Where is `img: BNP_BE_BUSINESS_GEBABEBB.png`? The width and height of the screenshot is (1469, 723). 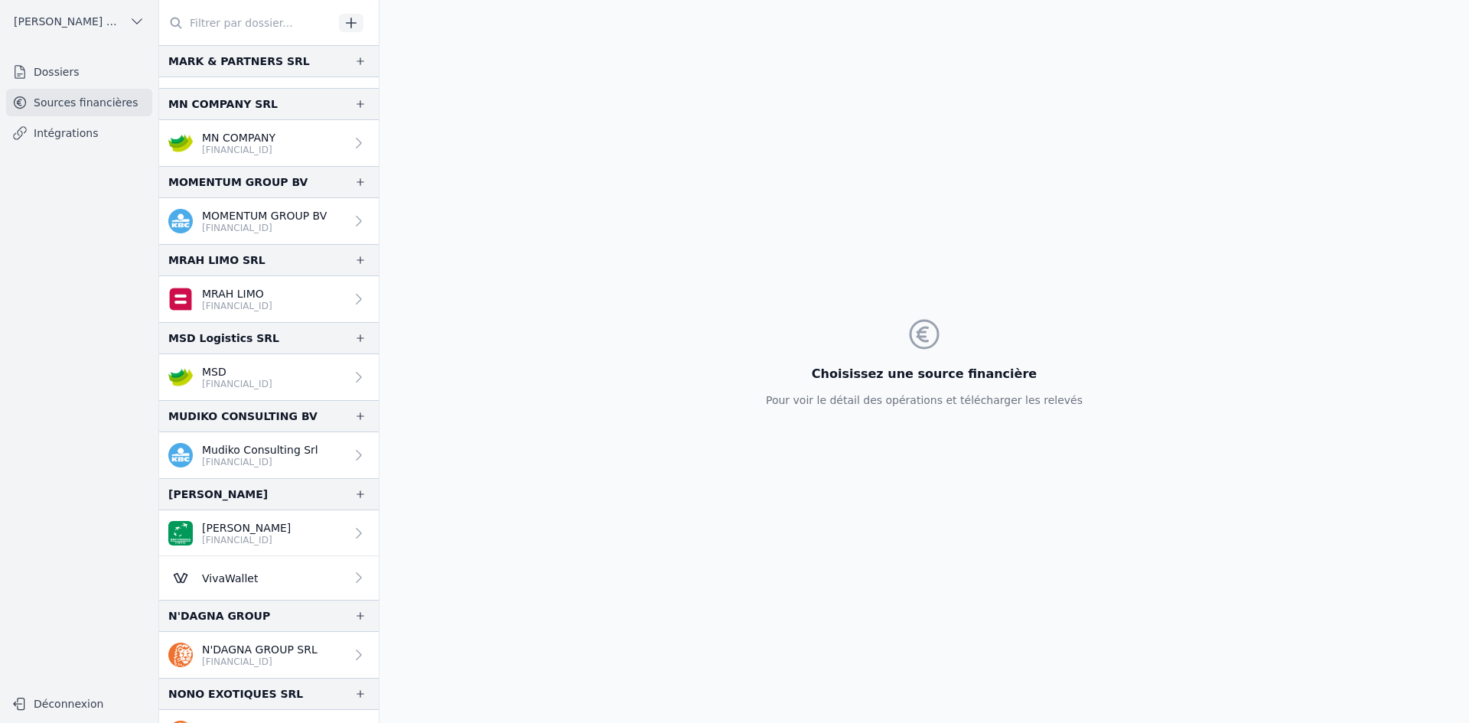 img: BNP_BE_BUSINESS_GEBABEBB.png is located at coordinates (181, 533).